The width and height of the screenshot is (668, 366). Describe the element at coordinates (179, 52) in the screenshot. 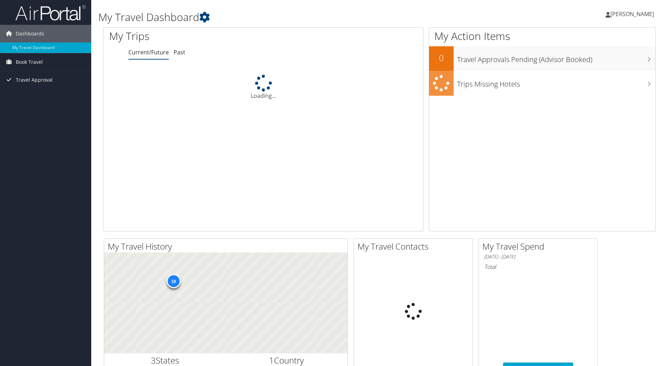

I see `a: Past` at that location.